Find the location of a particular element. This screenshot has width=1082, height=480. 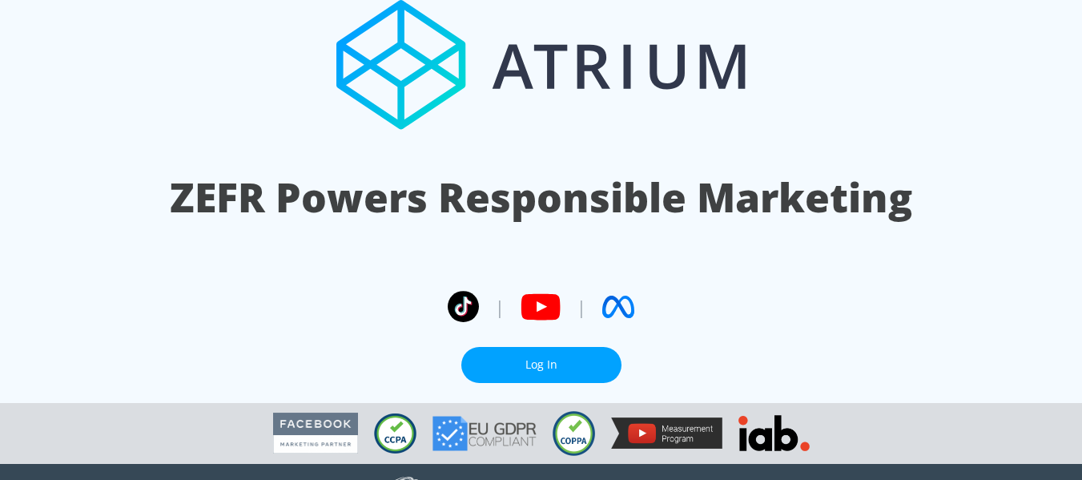

h1: ZEFR Powers Responsible Marketing is located at coordinates (540, 197).